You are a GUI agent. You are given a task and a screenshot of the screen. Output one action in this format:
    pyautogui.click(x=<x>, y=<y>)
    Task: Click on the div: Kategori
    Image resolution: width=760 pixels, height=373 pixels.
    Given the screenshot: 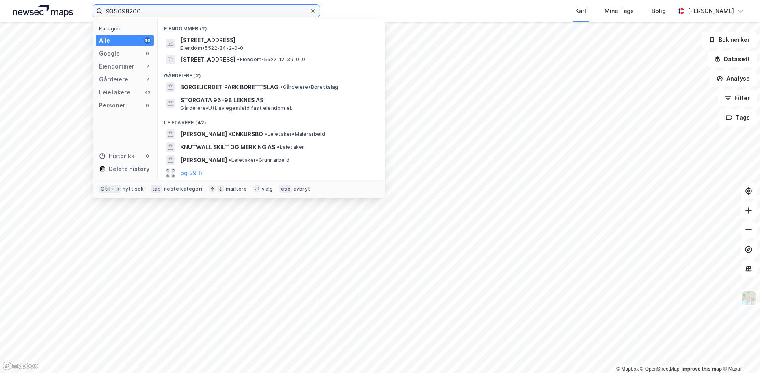 What is the action you would take?
    pyautogui.click(x=126, y=28)
    